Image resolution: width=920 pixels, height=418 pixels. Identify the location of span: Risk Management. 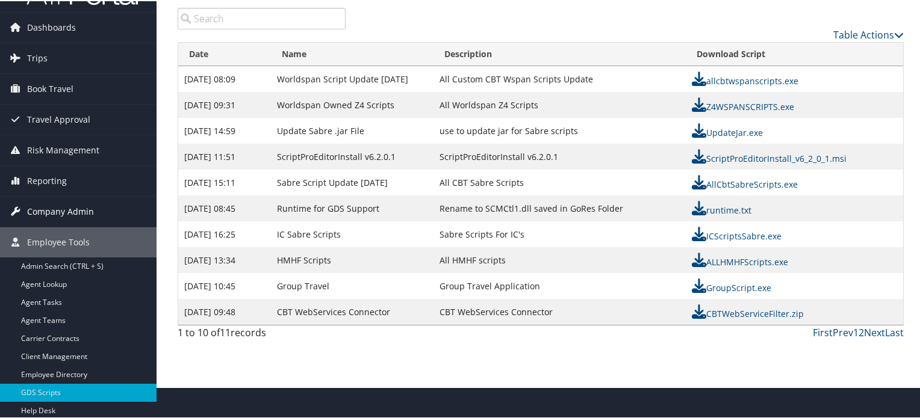
(63, 149).